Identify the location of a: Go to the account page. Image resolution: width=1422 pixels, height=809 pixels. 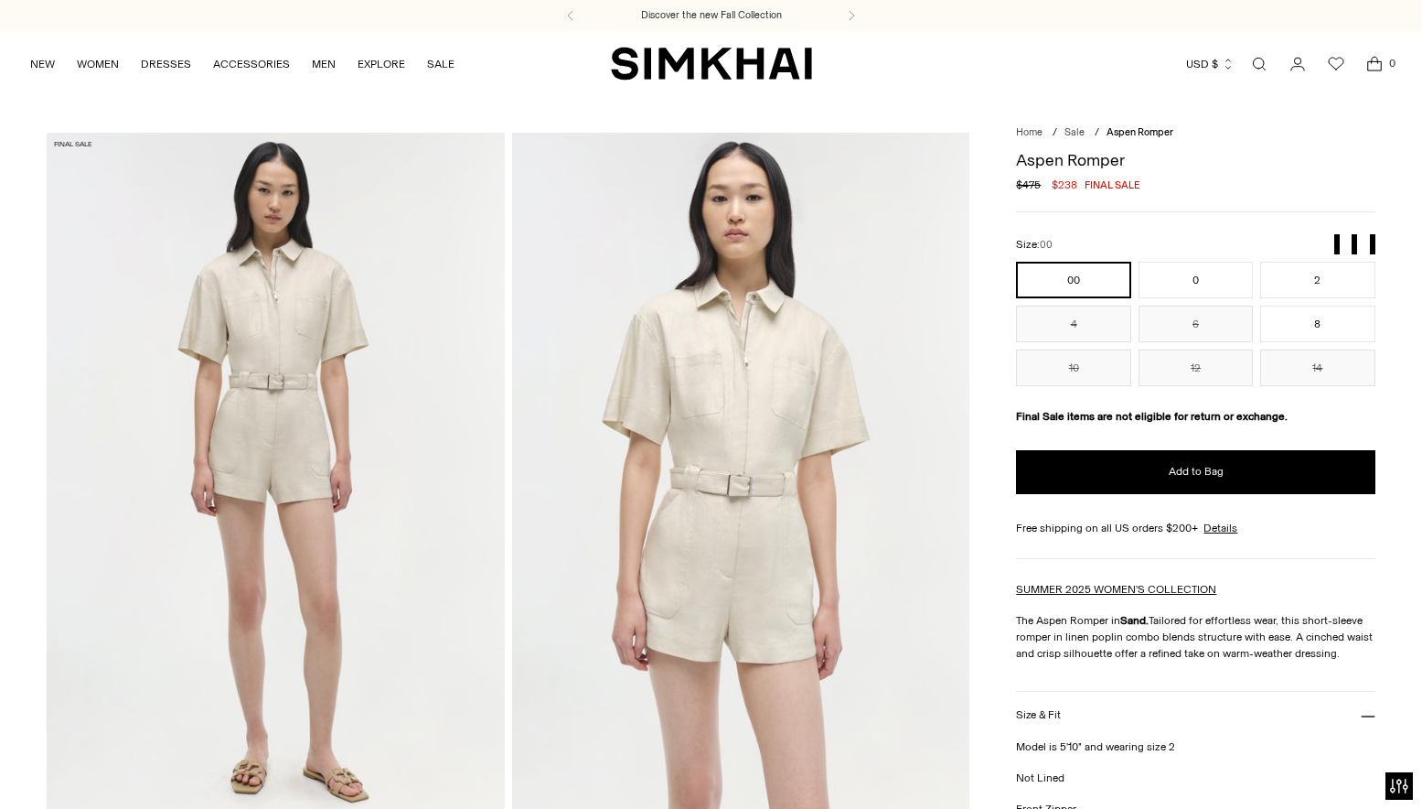
(1298, 64).